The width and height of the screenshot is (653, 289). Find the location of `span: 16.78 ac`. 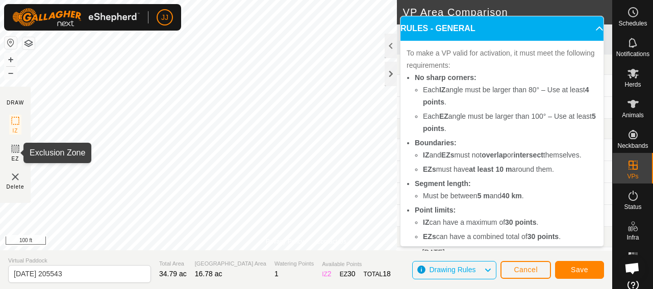

span: 16.78 ac is located at coordinates (209, 274).